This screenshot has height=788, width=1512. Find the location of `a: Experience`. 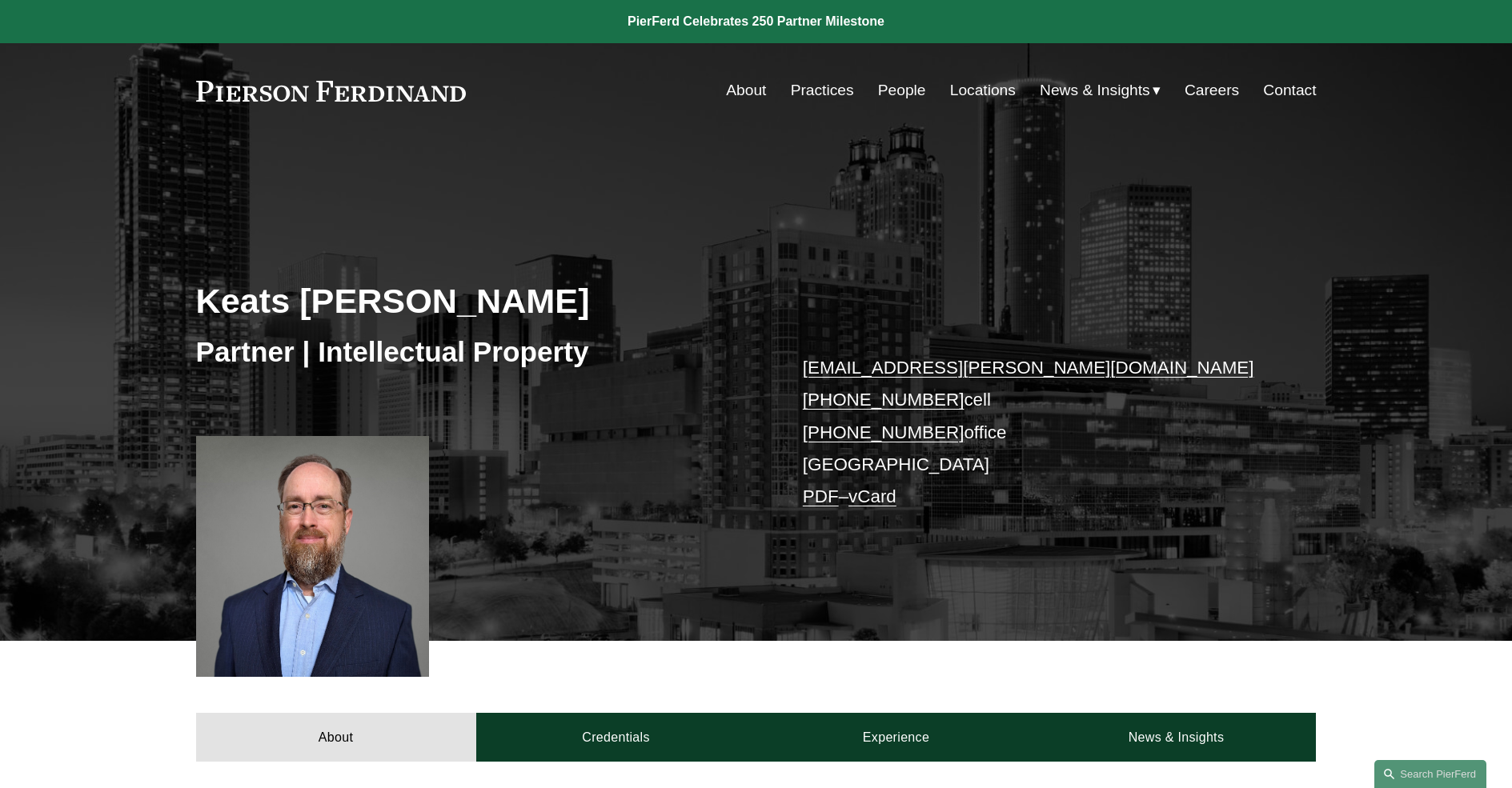

a: Experience is located at coordinates (897, 737).